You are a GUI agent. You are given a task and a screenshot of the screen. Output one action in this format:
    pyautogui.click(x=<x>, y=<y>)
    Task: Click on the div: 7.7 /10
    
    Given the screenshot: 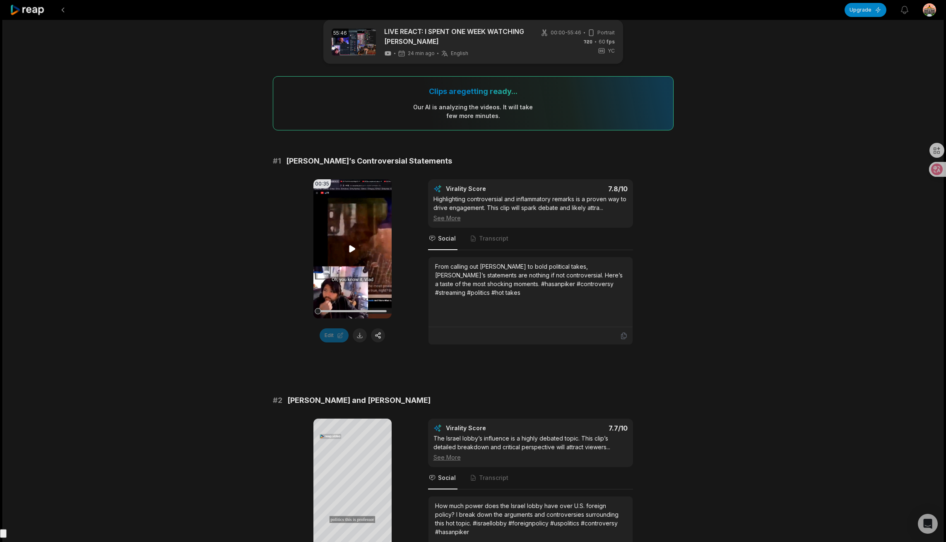 What is the action you would take?
    pyautogui.click(x=583, y=428)
    